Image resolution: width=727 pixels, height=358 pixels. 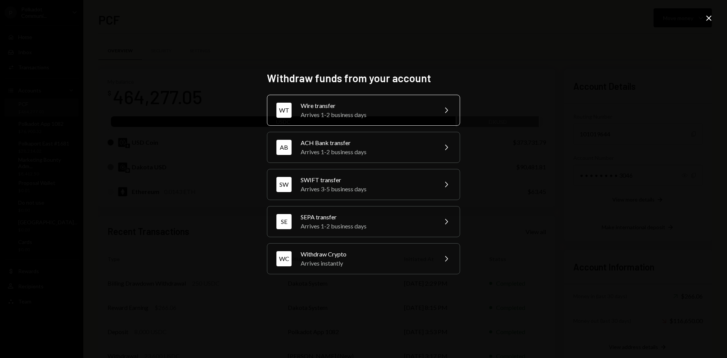 What do you see at coordinates (284, 147) in the screenshot?
I see `div: AB` at bounding box center [284, 147].